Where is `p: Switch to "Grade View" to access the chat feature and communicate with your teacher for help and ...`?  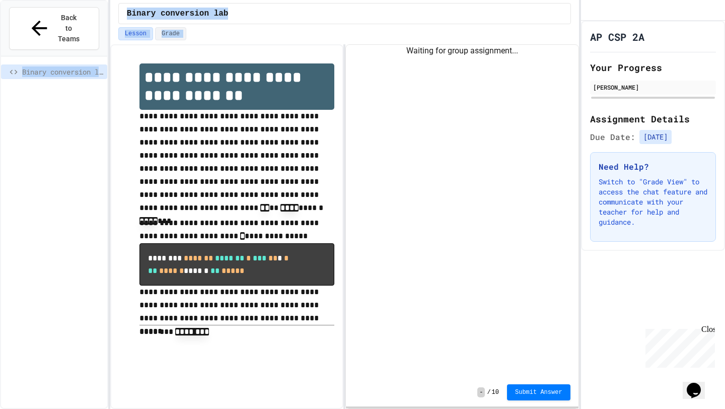
p: Switch to "Grade View" to access the chat feature and communicate with your teacher for help and ... is located at coordinates (653, 202).